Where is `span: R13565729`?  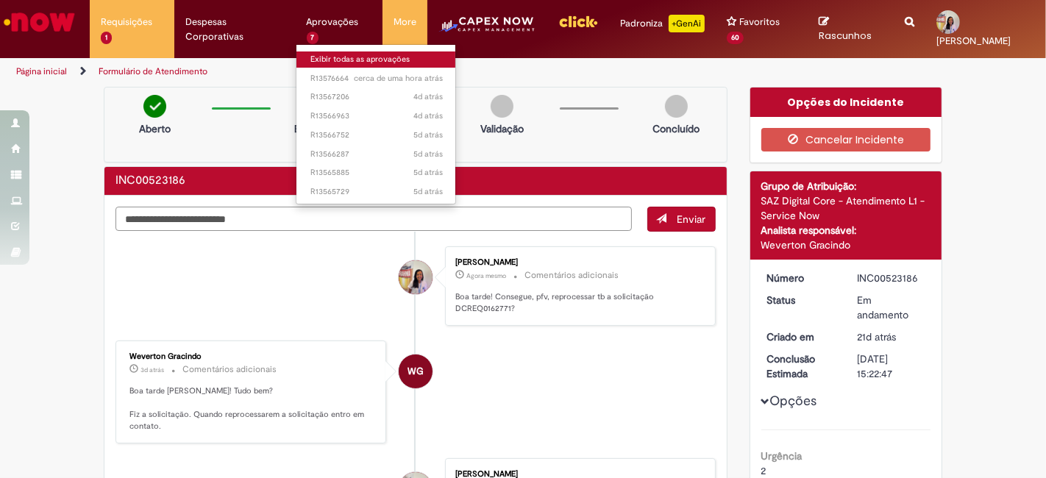
span: R13565729 is located at coordinates (377, 192).